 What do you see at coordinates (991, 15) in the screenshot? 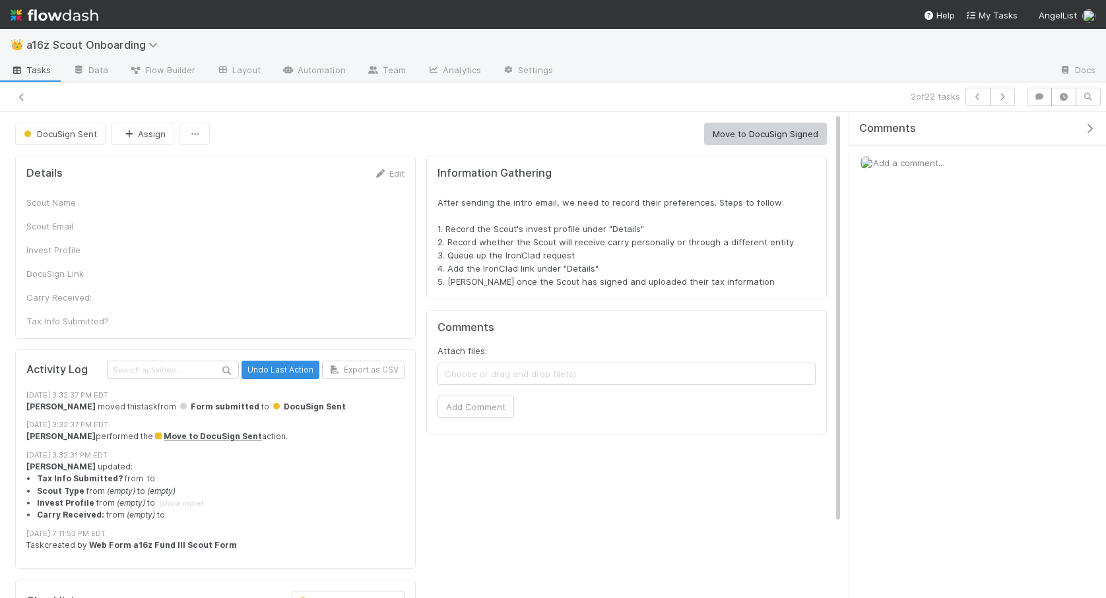
I see `a: My Tasks` at bounding box center [991, 15].